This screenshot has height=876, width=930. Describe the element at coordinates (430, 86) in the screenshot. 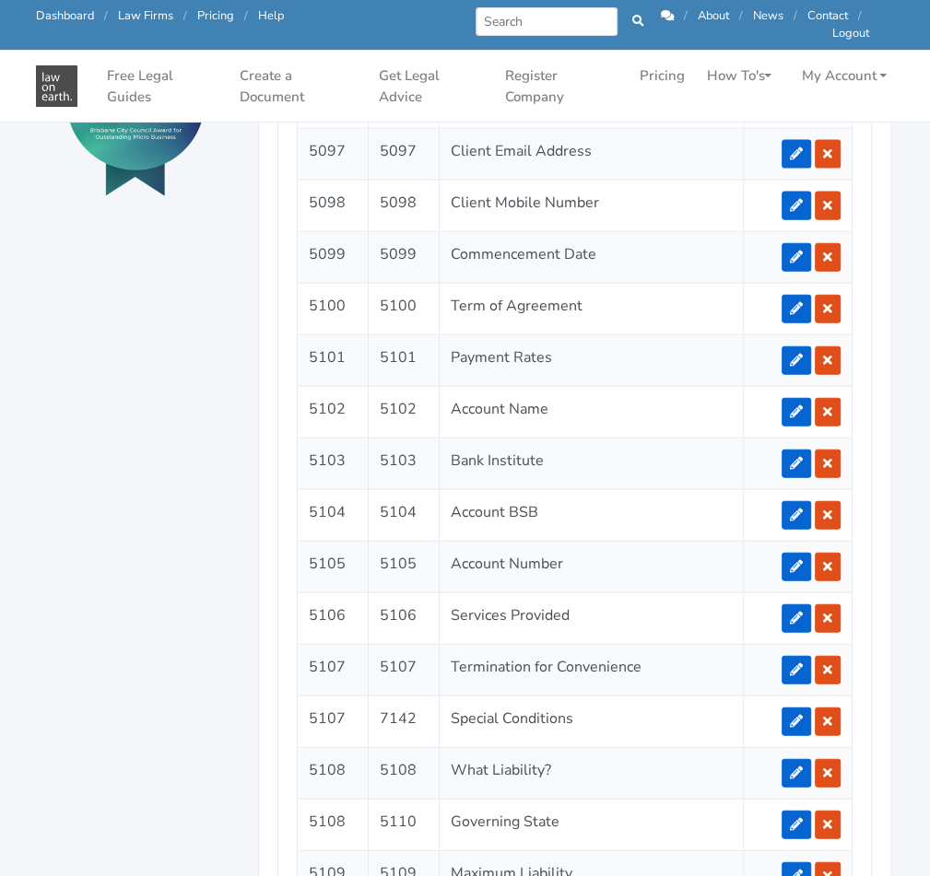

I see `a: Get Legal Advice` at that location.